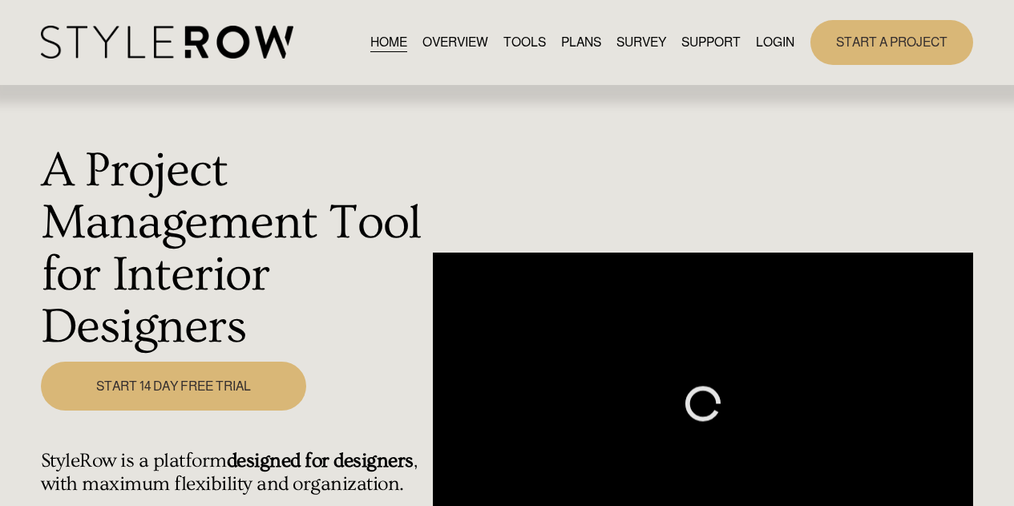 The width and height of the screenshot is (1014, 506). I want to click on h1: A Project Management Tool for Interior Designers, so click(232, 248).